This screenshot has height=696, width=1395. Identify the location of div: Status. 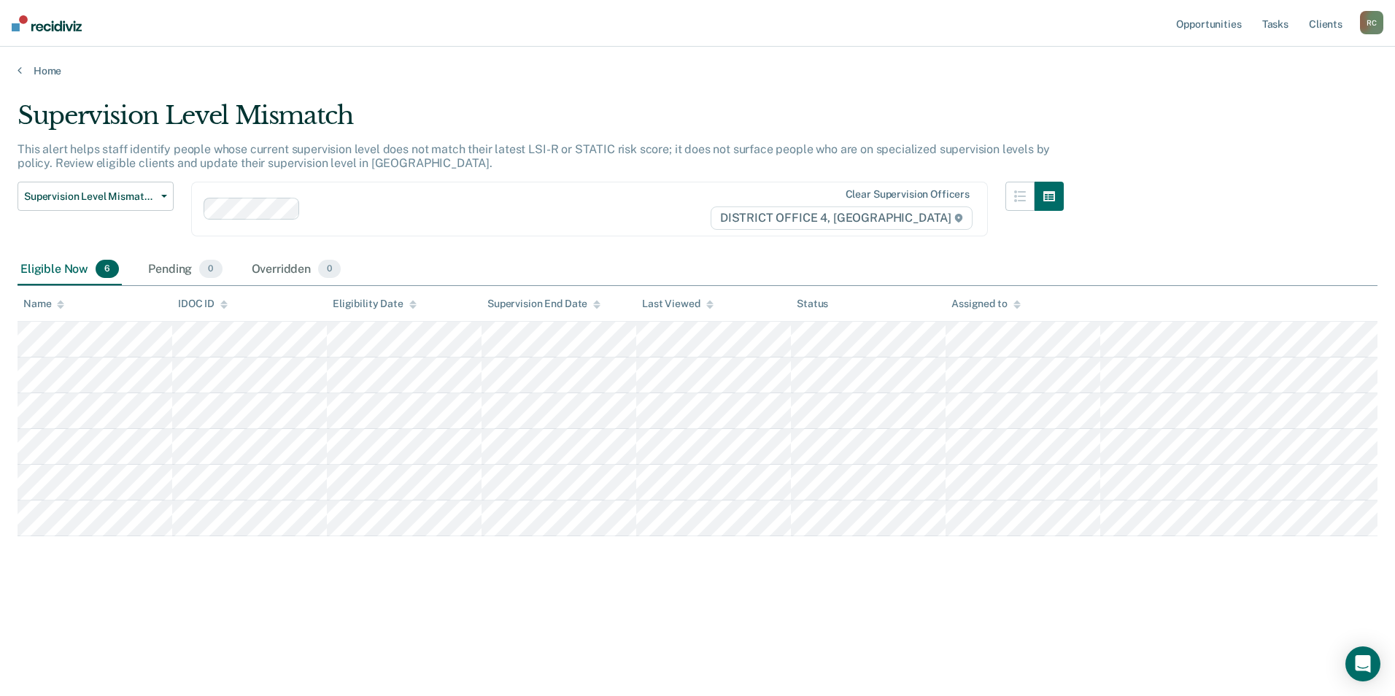
(812, 303).